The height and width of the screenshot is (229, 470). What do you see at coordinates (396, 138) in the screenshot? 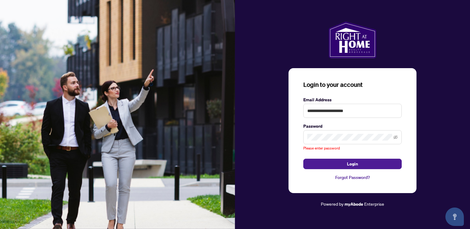
I see `span: eye-invisible` at bounding box center [396, 138].